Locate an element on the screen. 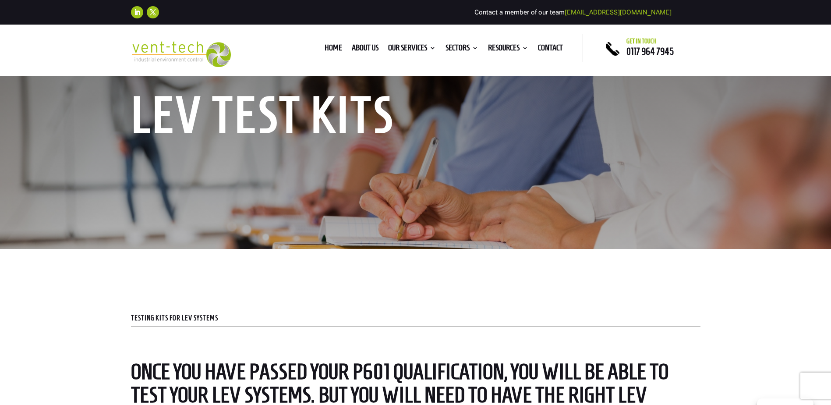 The height and width of the screenshot is (405, 831). img: 2023-09-27T08_35_16.549ZVENT-TECH---Clear-background is located at coordinates (181, 54).